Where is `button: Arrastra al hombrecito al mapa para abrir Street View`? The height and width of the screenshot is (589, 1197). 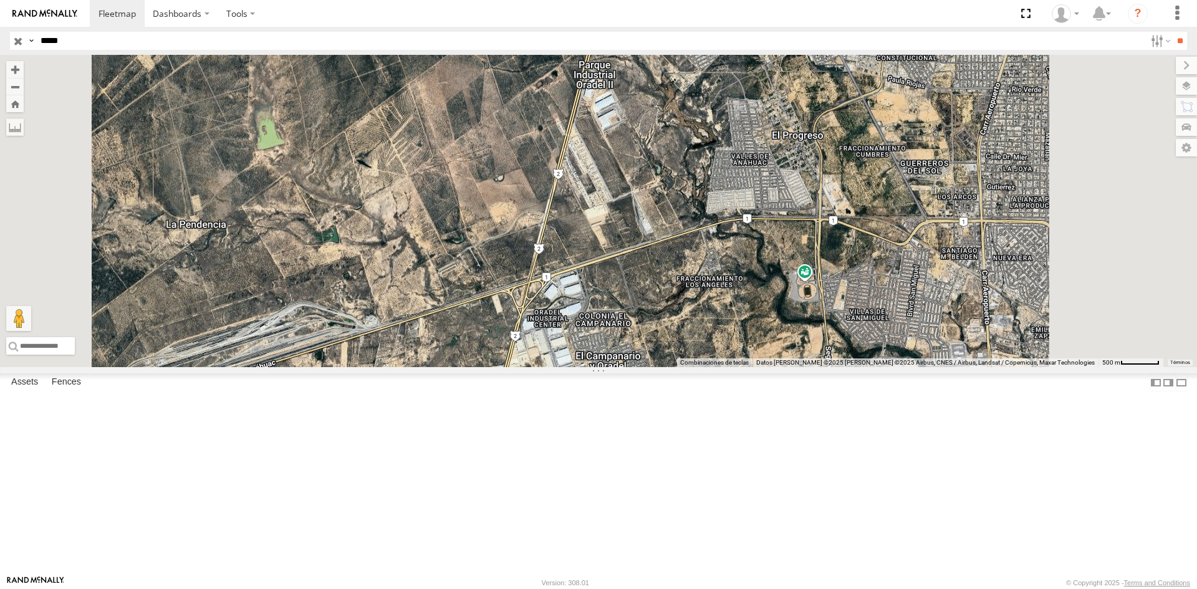
button: Arrastra al hombrecito al mapa para abrir Street View is located at coordinates (19, 319).